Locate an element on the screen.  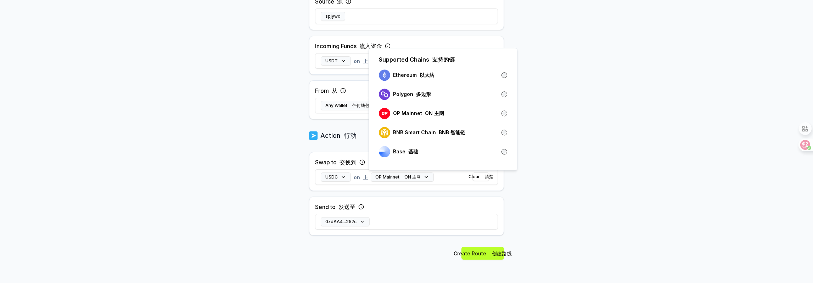
font: 交换到 is located at coordinates (348, 162).